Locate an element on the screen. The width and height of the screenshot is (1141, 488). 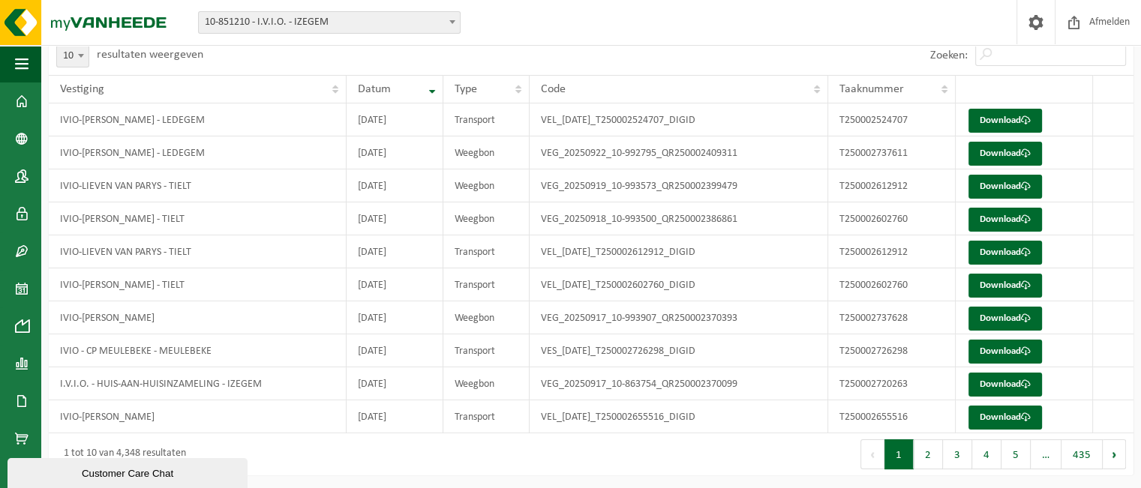
td: T250002720263 is located at coordinates (892, 384).